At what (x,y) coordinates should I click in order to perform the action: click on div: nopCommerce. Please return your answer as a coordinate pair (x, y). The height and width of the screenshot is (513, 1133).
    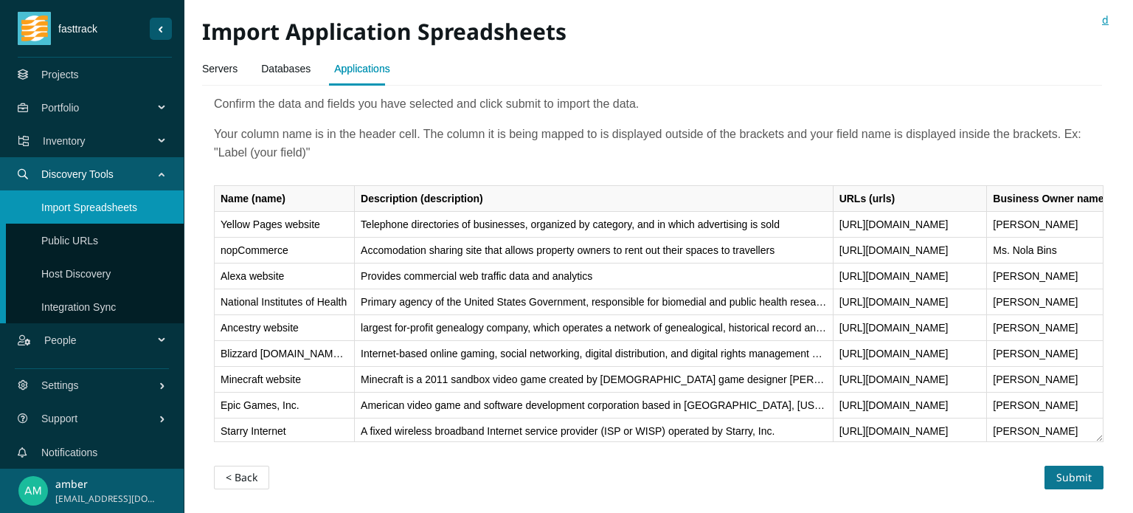
    Looking at the image, I should click on (285, 250).